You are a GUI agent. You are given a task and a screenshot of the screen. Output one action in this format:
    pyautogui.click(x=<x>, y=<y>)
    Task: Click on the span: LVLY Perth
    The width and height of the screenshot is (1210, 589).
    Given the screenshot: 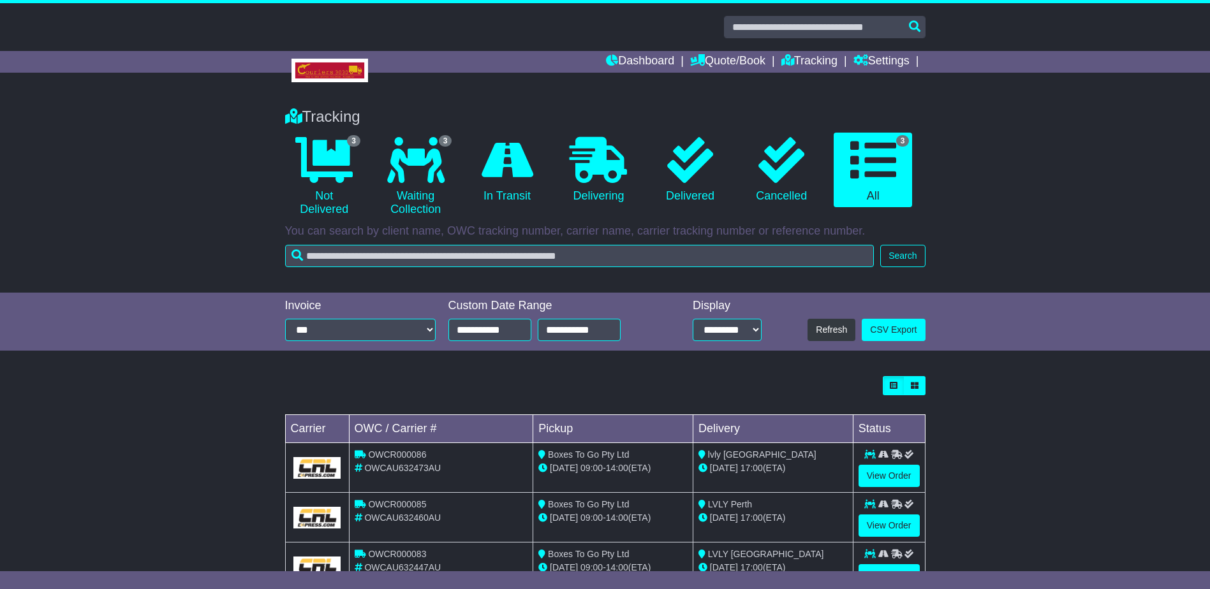 What is the action you would take?
    pyautogui.click(x=729, y=504)
    